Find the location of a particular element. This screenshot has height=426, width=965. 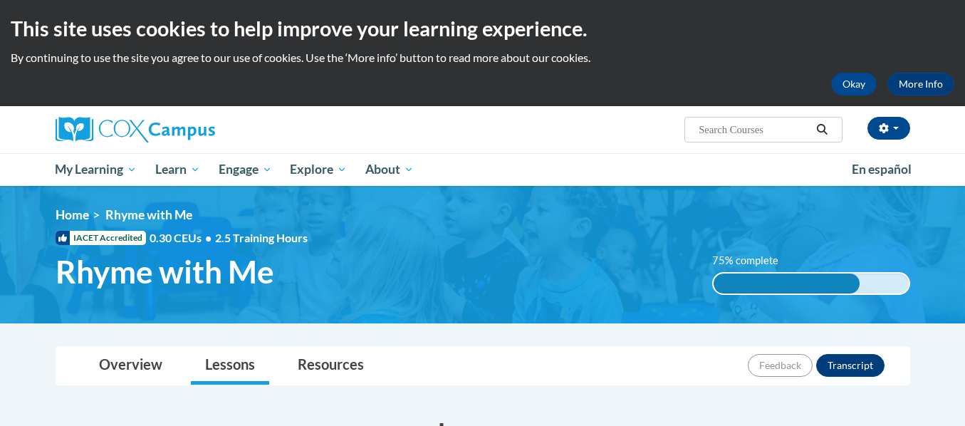

a: My Learning is located at coordinates (96, 170).